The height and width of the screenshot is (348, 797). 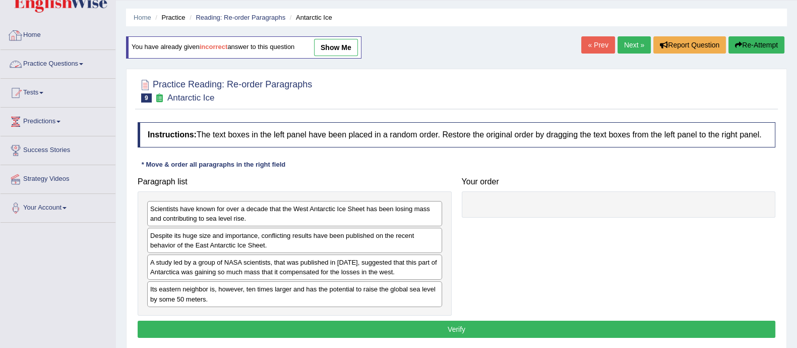 What do you see at coordinates (457, 329) in the screenshot?
I see `button: Verify` at bounding box center [457, 329].